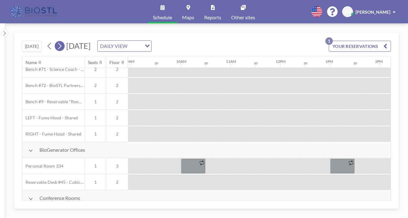 Image resolution: width=408 pixels, height=218 pixels. What do you see at coordinates (243, 17) in the screenshot?
I see `span: Other sites` at bounding box center [243, 17].